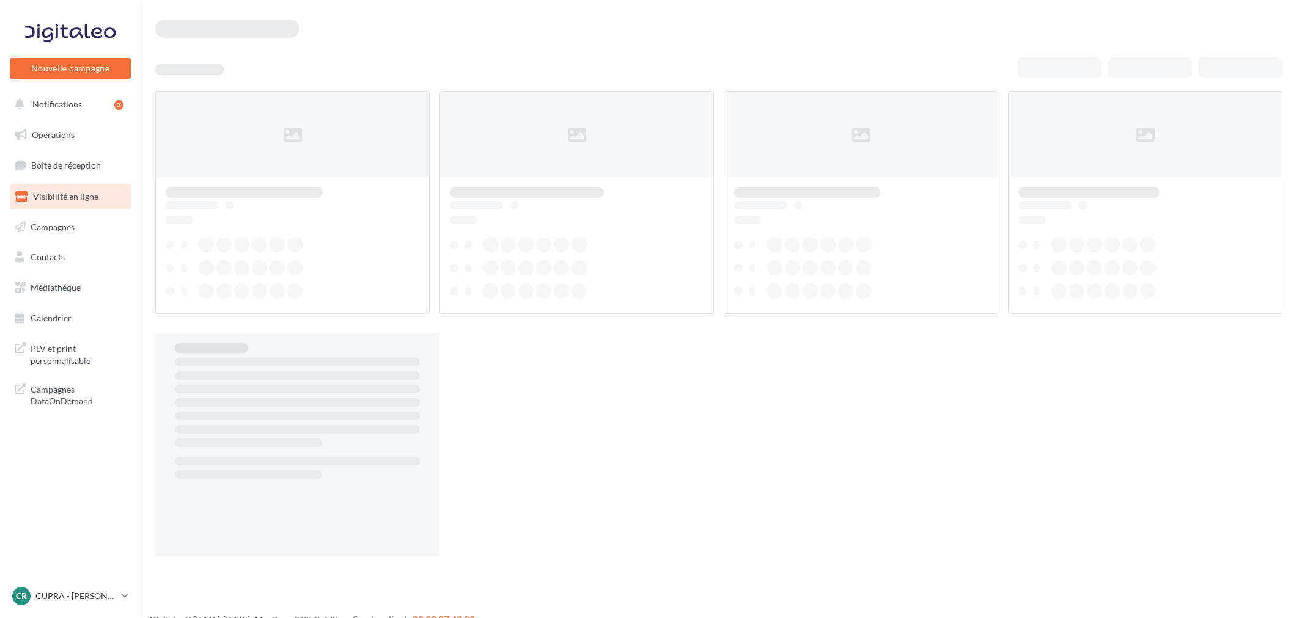 This screenshot has height=618, width=1297. Describe the element at coordinates (53, 134) in the screenshot. I see `span: Opérations` at that location.